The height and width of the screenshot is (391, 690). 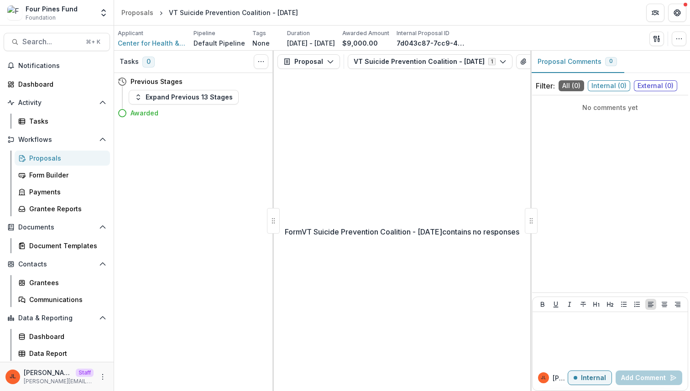 I want to click on span: Notifications, so click(x=62, y=66).